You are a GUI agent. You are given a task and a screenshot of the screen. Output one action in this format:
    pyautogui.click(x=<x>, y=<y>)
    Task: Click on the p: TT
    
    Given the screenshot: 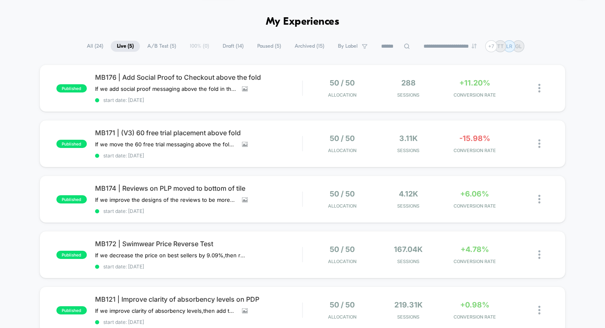 What is the action you would take?
    pyautogui.click(x=500, y=46)
    